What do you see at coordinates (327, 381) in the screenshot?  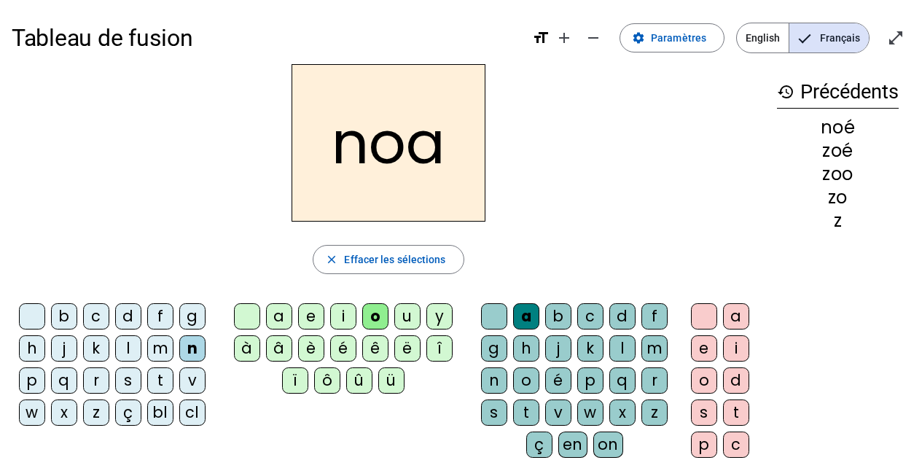 I see `div: ô` at bounding box center [327, 381].